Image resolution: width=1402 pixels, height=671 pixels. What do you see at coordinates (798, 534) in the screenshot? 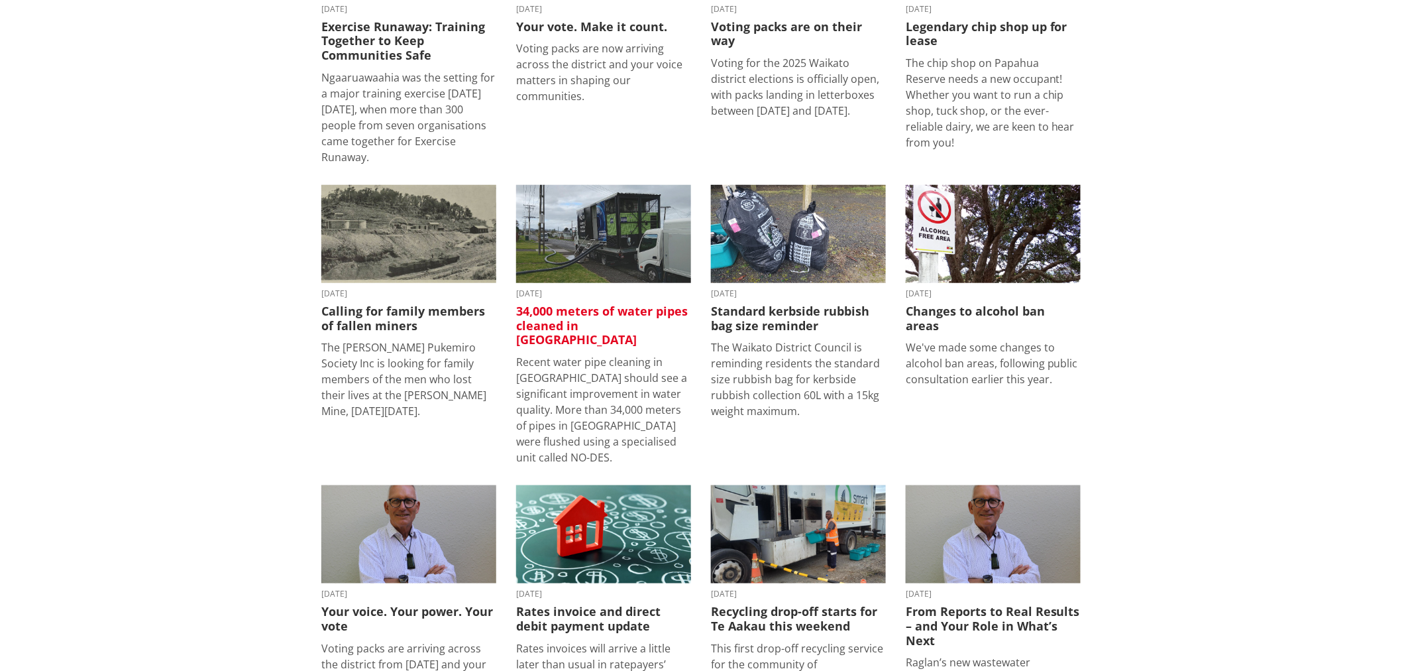
I see `img: recycling 2` at bounding box center [798, 534].